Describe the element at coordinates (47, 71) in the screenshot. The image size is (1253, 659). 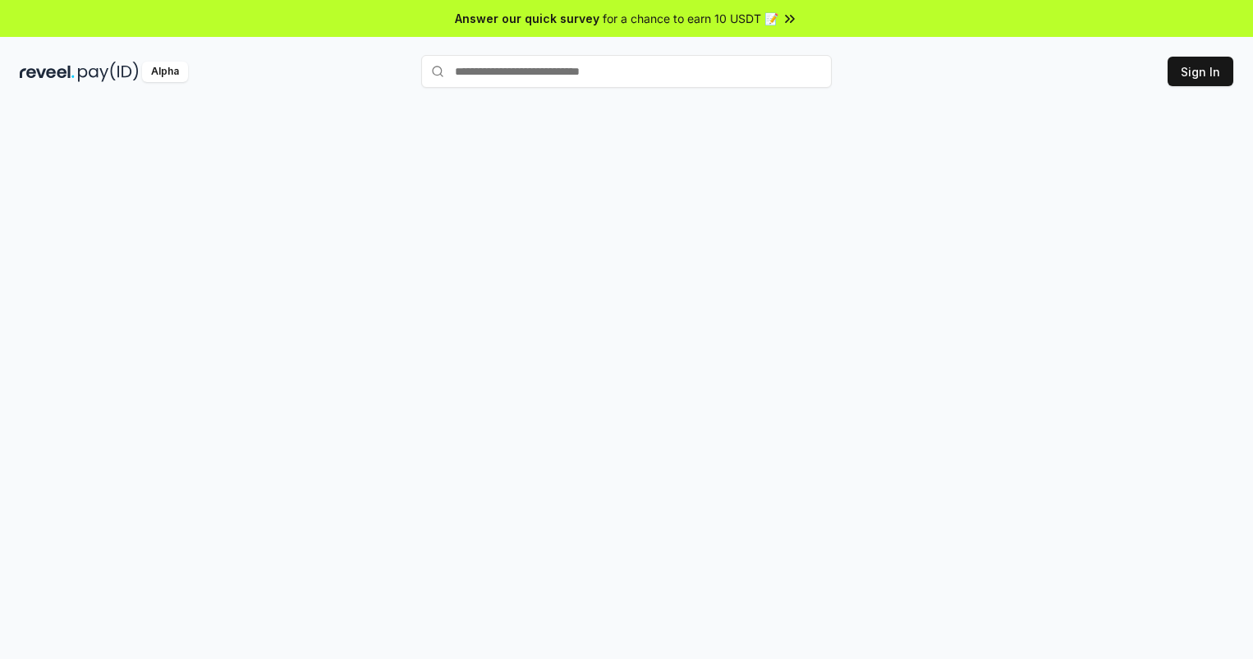
I see `img: reveel_dark` at that location.